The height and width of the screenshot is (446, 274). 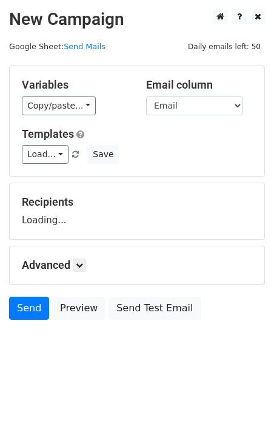 What do you see at coordinates (103, 154) in the screenshot?
I see `button: Save` at bounding box center [103, 154].